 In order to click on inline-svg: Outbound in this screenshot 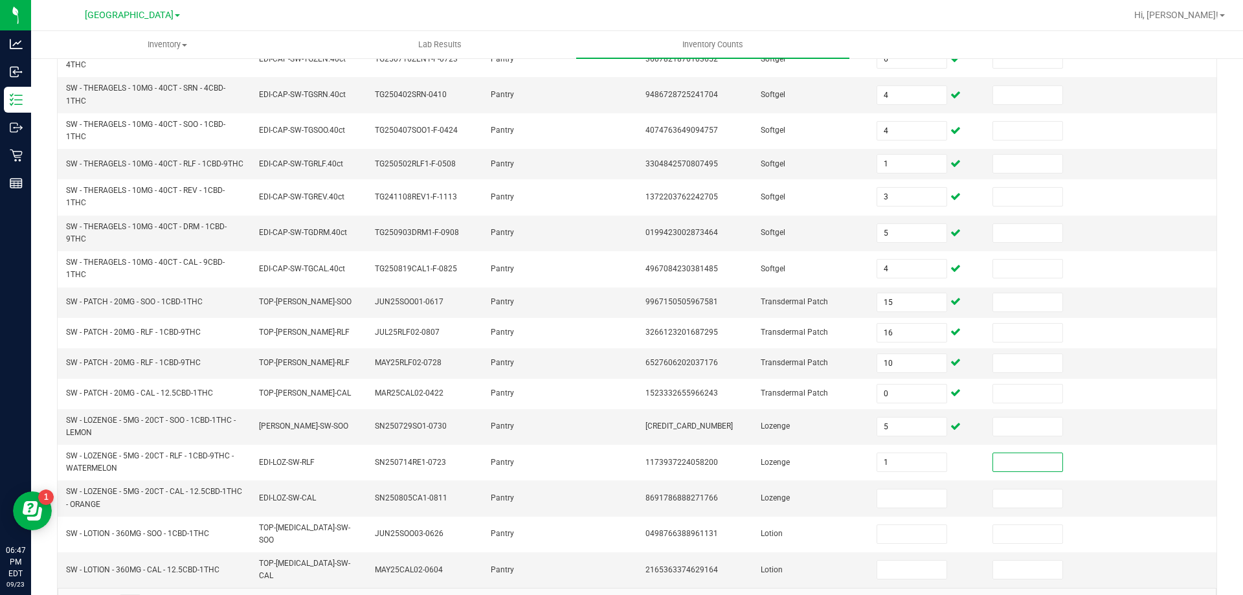, I will do `click(16, 128)`.